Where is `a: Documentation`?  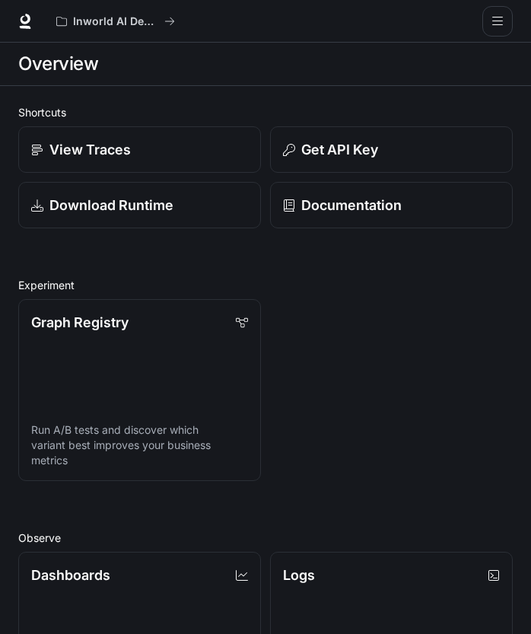 a: Documentation is located at coordinates (391, 205).